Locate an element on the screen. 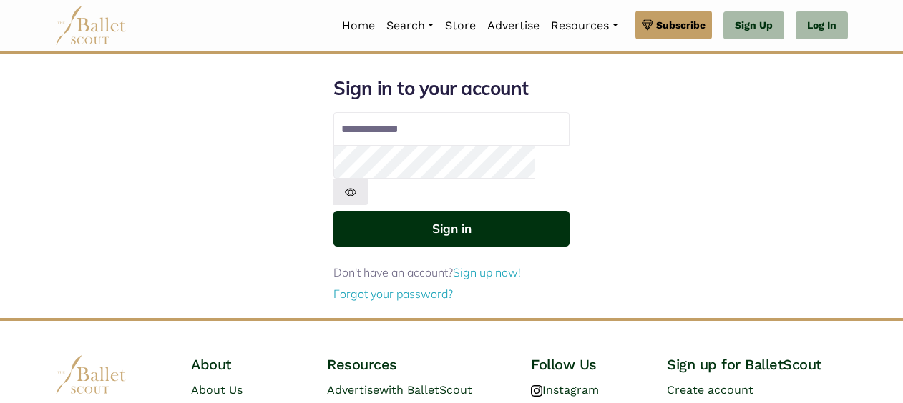  a: Subscribe is located at coordinates (673, 25).